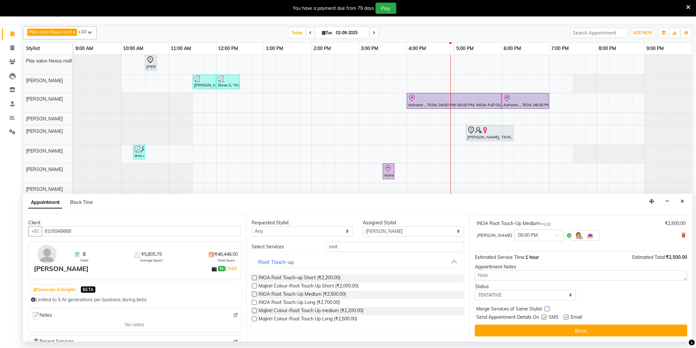 This screenshot has height=348, width=696. What do you see at coordinates (134, 223) in the screenshot?
I see `div: Client` at bounding box center [134, 223].